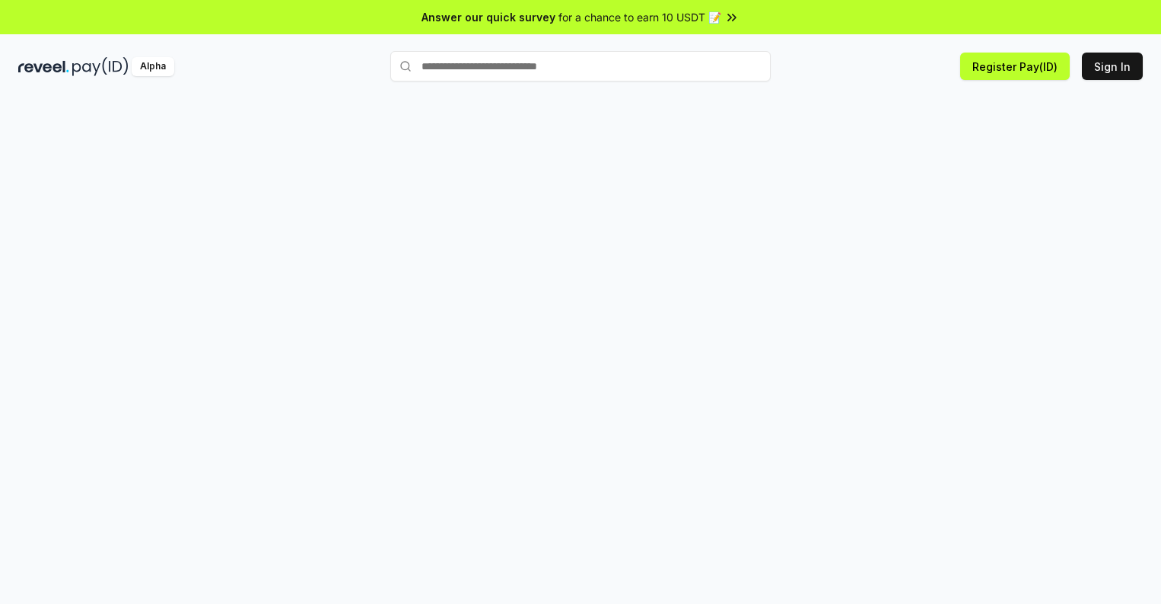  What do you see at coordinates (1113, 66) in the screenshot?
I see `button: Sign In` at bounding box center [1113, 66].